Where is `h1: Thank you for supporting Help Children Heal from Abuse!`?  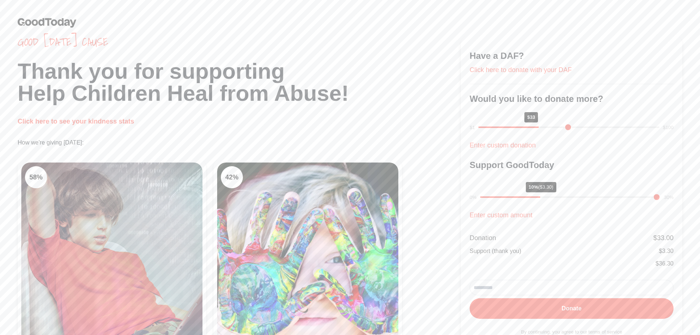
h1: Thank you for supporting Help Children Heal from Abuse! is located at coordinates (239, 82).